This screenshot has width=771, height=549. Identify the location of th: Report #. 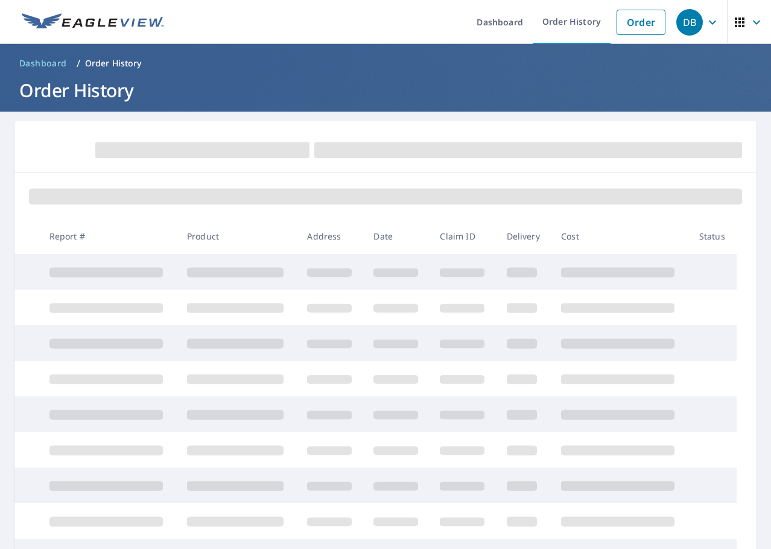
(109, 236).